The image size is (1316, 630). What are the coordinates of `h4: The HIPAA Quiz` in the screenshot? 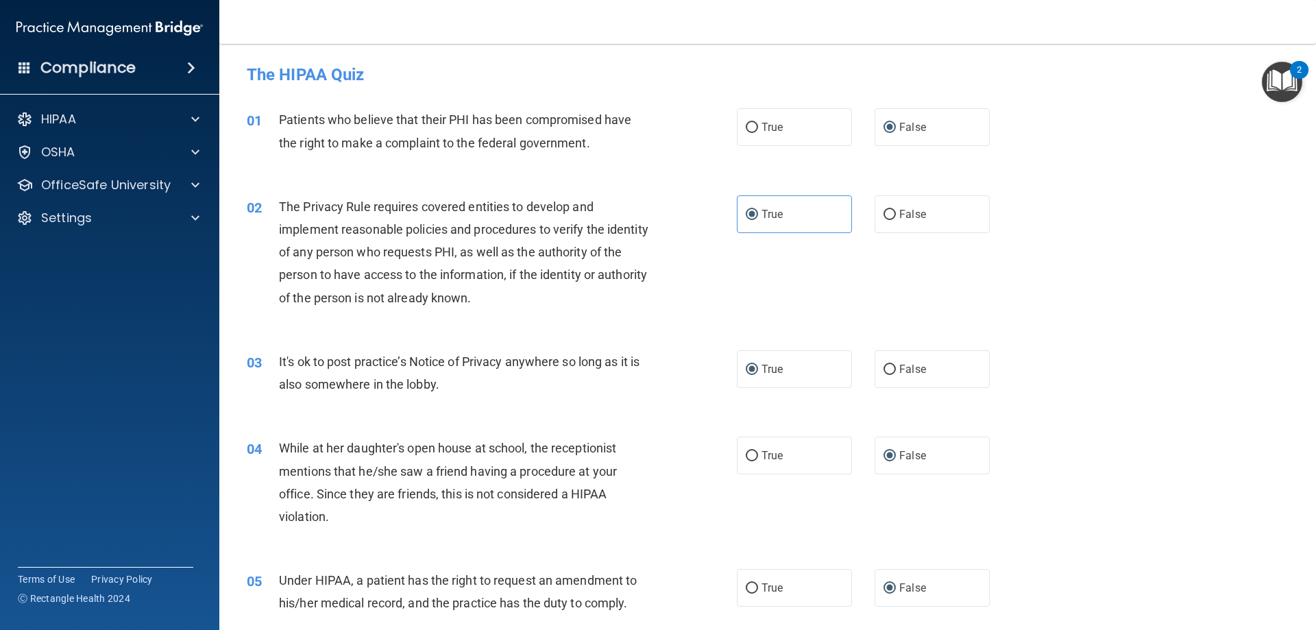 It's located at (768, 75).